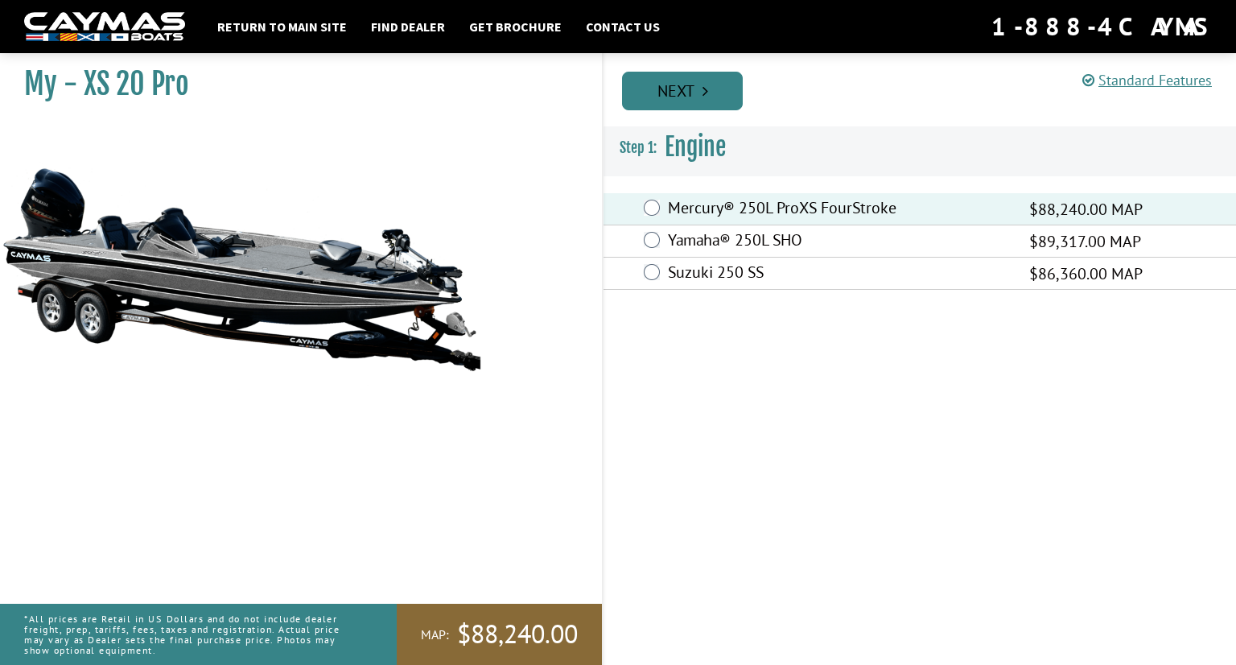 Image resolution: width=1236 pixels, height=665 pixels. Describe the element at coordinates (435, 634) in the screenshot. I see `span: MAP:` at that location.